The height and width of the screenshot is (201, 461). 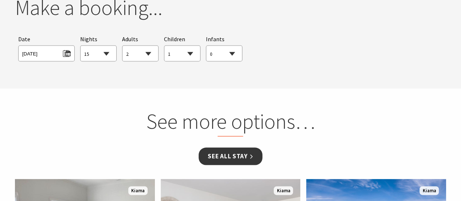 I want to click on span: Date, so click(x=24, y=39).